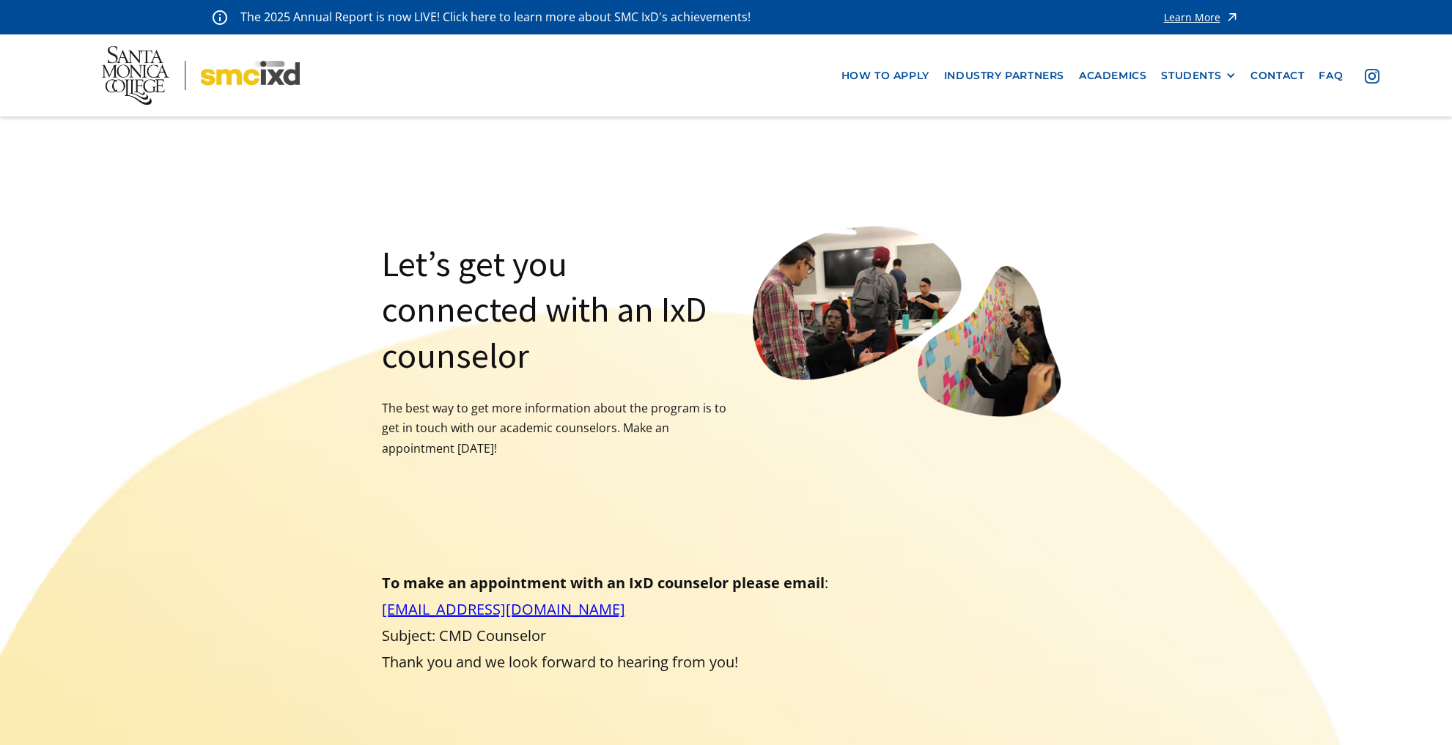 The width and height of the screenshot is (1452, 745). I want to click on strong: To make an appointment with an IxD counselor please email, so click(603, 583).